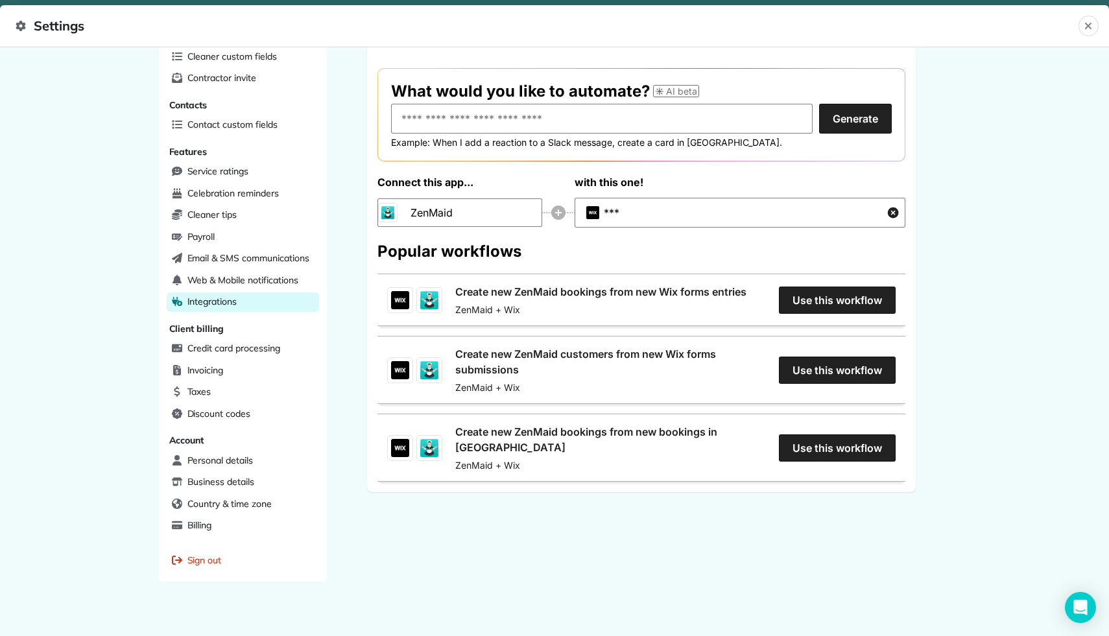 This screenshot has height=636, width=1109. What do you see at coordinates (242, 280) in the screenshot?
I see `span: Web & Mobile notifications` at bounding box center [242, 280].